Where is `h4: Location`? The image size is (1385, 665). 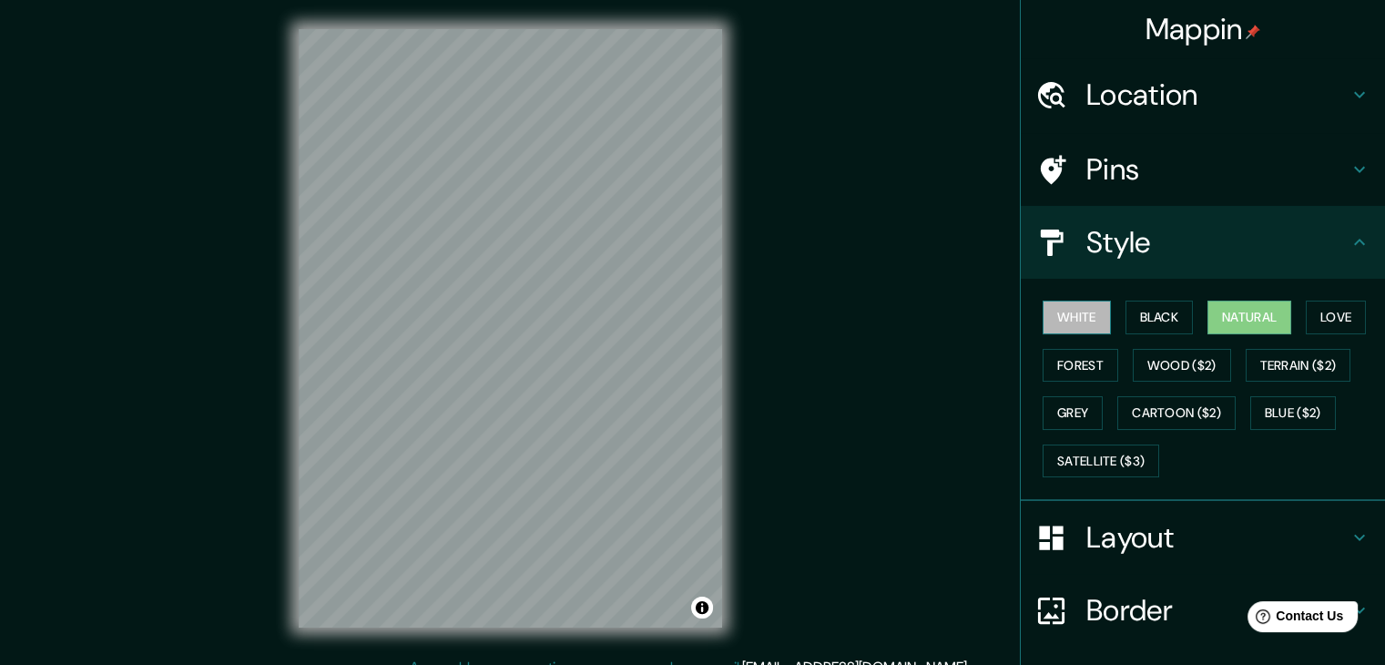
h4: Location is located at coordinates (1218, 95).